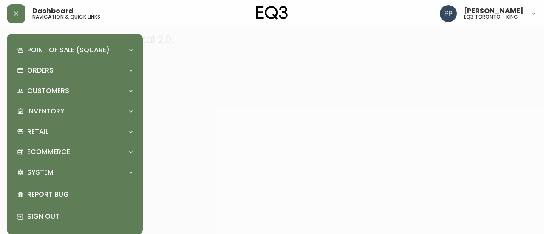  Describe the element at coordinates (75, 70) in the screenshot. I see `div: Orders` at that location.